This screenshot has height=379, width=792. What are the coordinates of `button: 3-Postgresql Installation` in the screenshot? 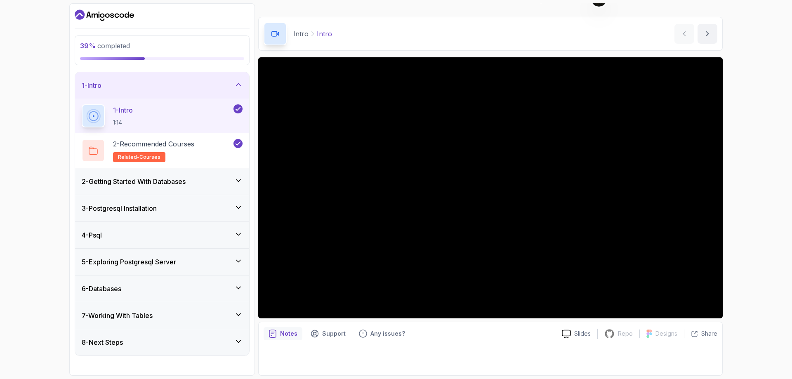 It's located at (162, 208).